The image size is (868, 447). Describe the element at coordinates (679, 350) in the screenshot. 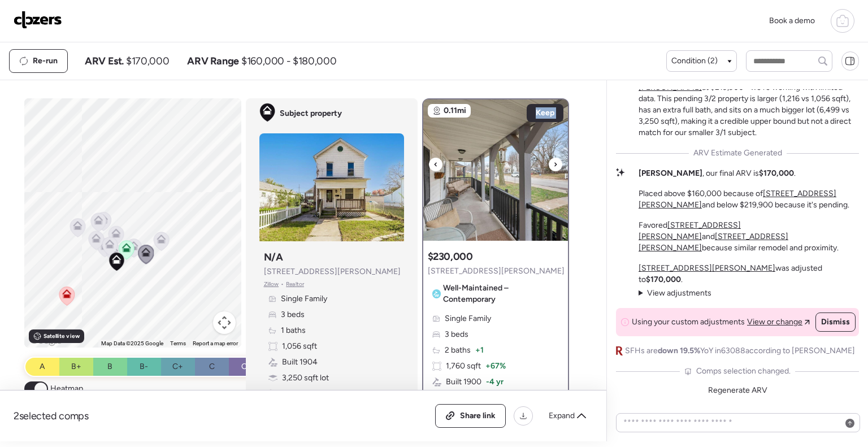

I see `span: down 19.5%` at that location.